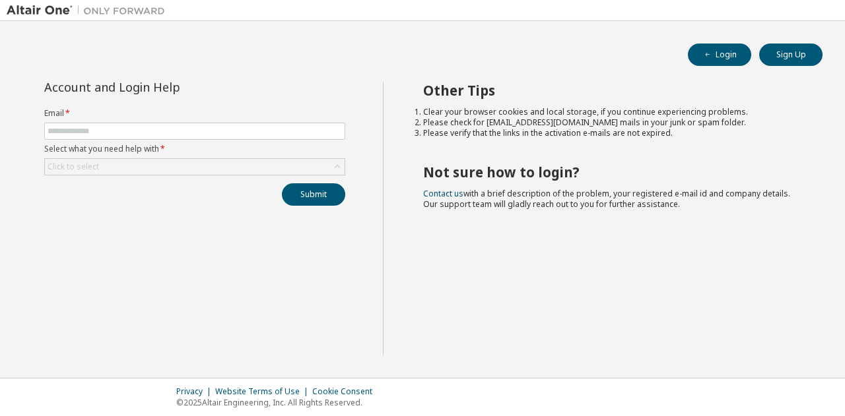 The height and width of the screenshot is (416, 845). I want to click on p: © 2025 Altair Engineering, Inc. All Rights Reserved., so click(278, 403).